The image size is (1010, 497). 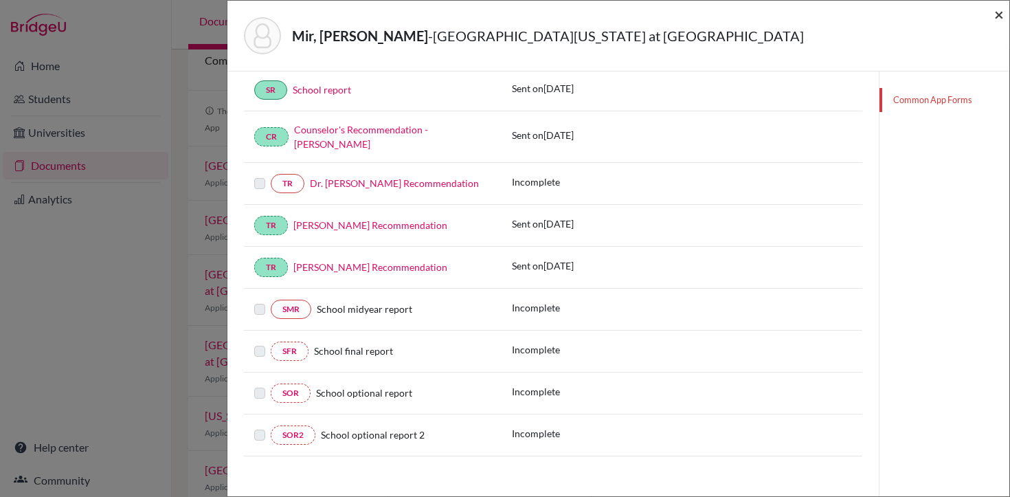 What do you see at coordinates (293, 435) in the screenshot?
I see `a: SOR2` at bounding box center [293, 435].